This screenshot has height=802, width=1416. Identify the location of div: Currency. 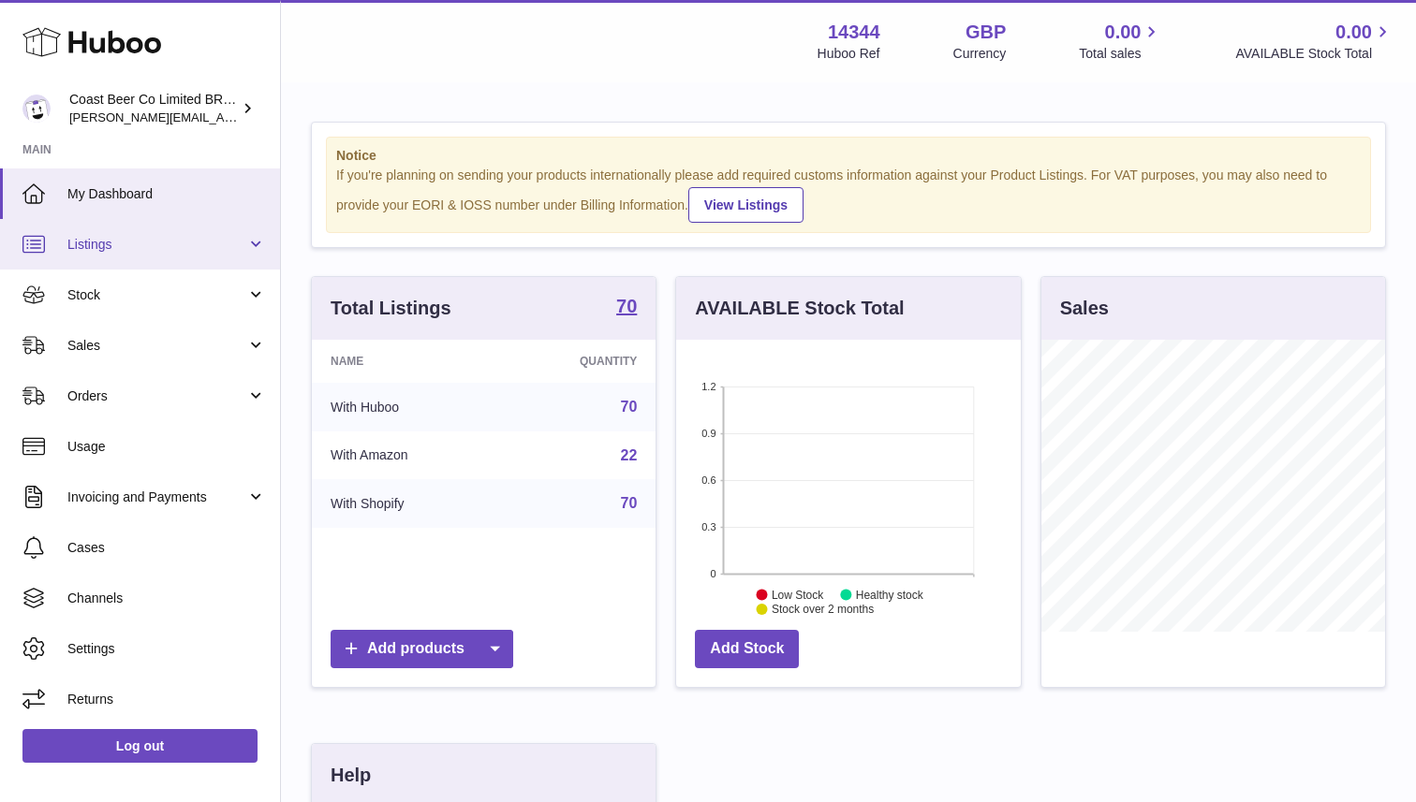
(979, 53).